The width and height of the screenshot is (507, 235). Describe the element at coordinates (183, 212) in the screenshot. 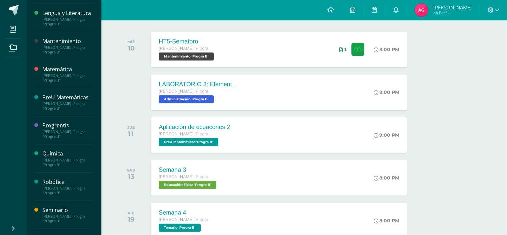

I see `div: Semana 4` at that location.